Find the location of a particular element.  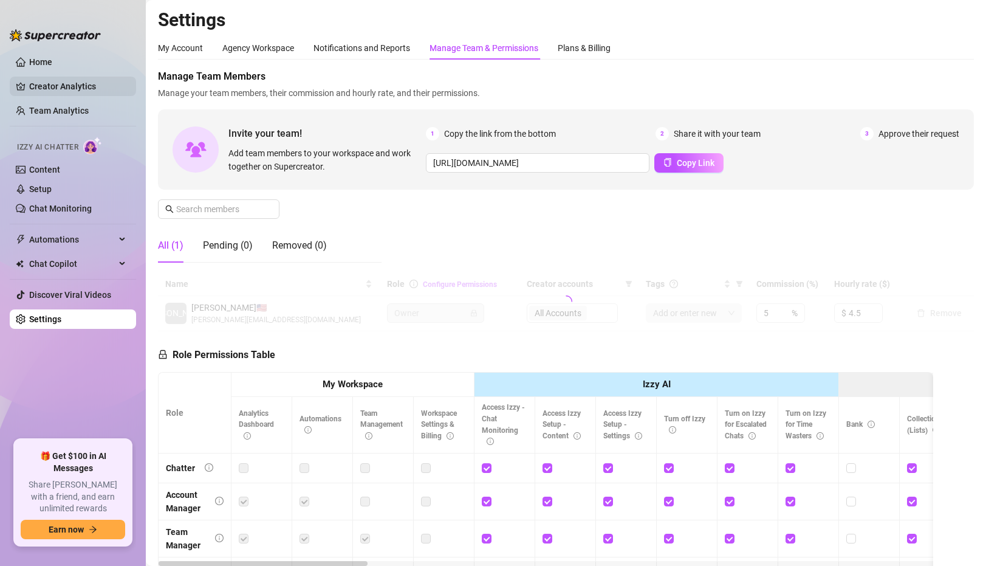

span: copy is located at coordinates (668, 162).